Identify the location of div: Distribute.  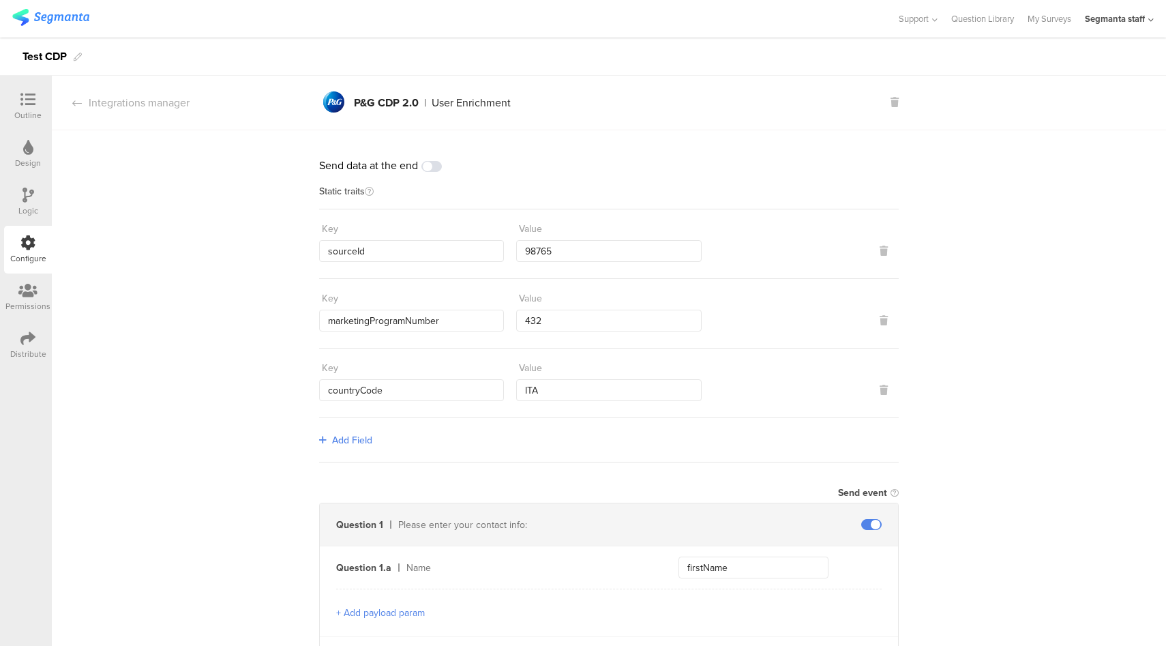
(28, 354).